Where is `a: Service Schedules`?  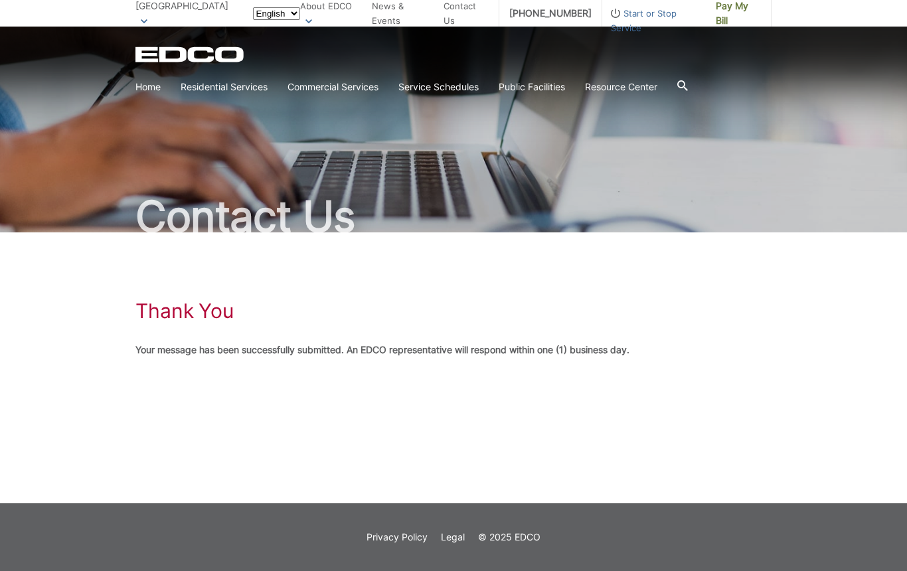 a: Service Schedules is located at coordinates (438, 87).